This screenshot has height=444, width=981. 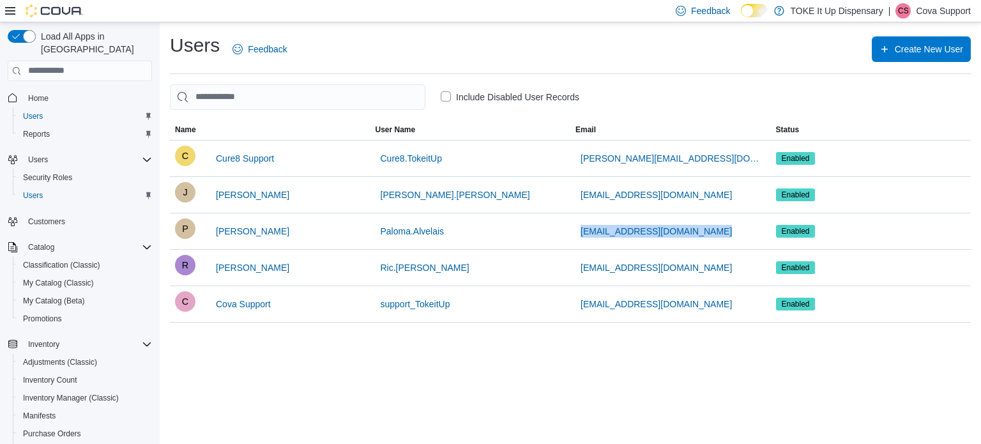 I want to click on button: support_TokeitUp, so click(x=415, y=304).